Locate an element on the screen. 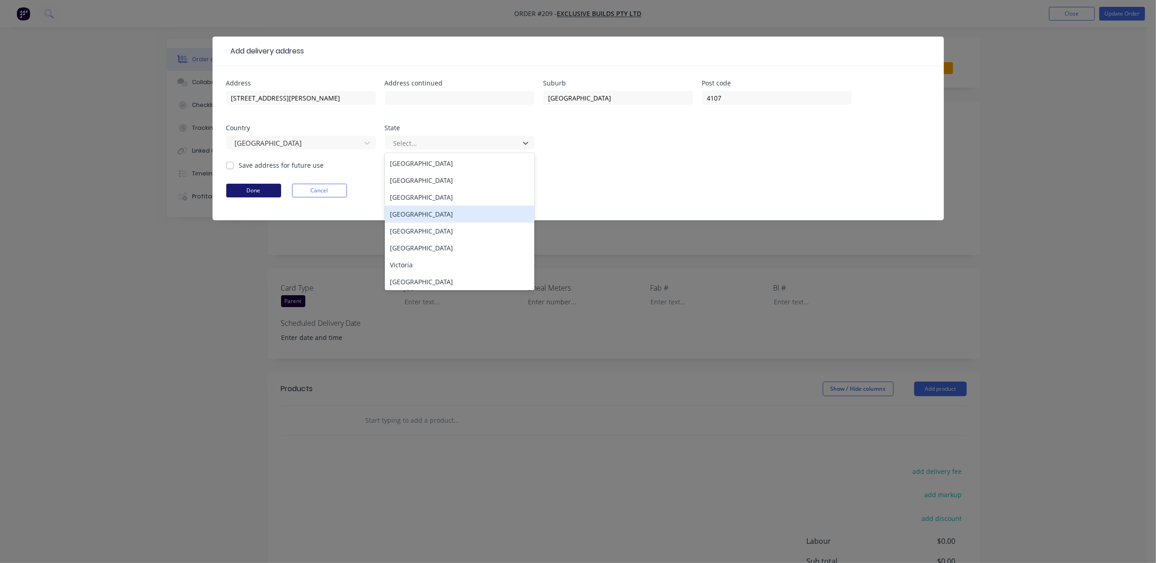 This screenshot has height=563, width=1156. div: Address is located at coordinates (301, 83).